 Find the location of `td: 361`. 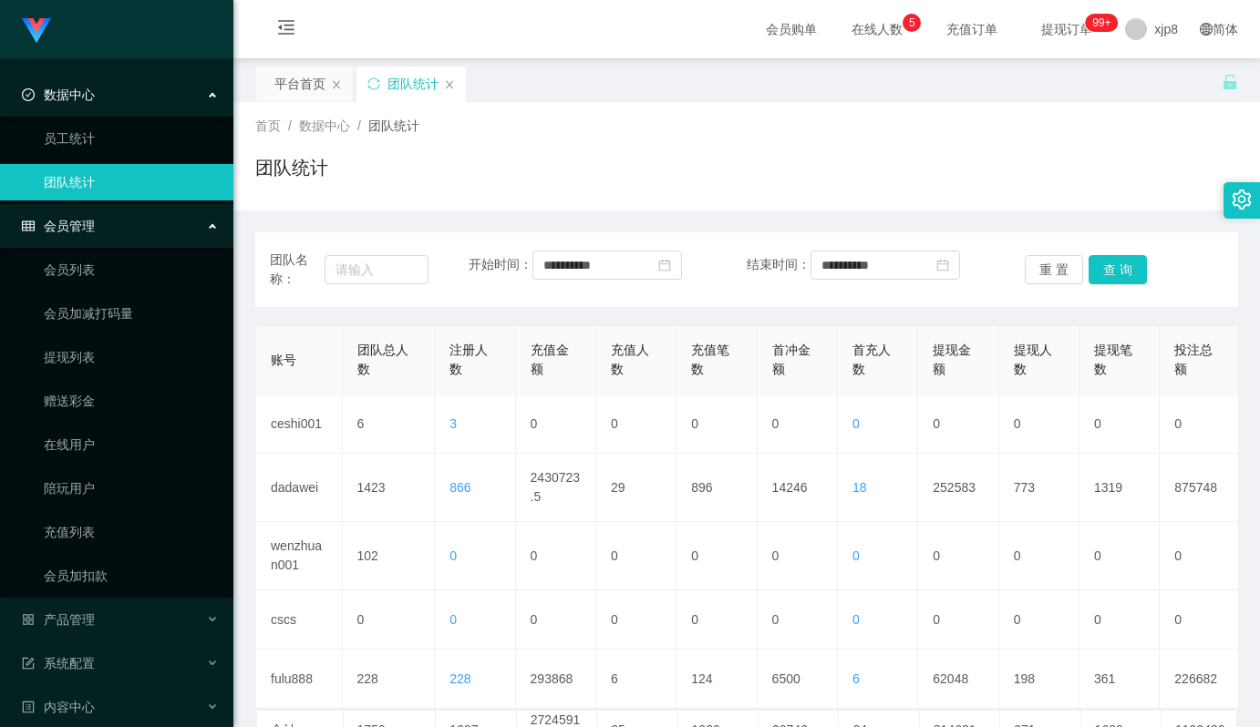

td: 361 is located at coordinates (1119, 679).